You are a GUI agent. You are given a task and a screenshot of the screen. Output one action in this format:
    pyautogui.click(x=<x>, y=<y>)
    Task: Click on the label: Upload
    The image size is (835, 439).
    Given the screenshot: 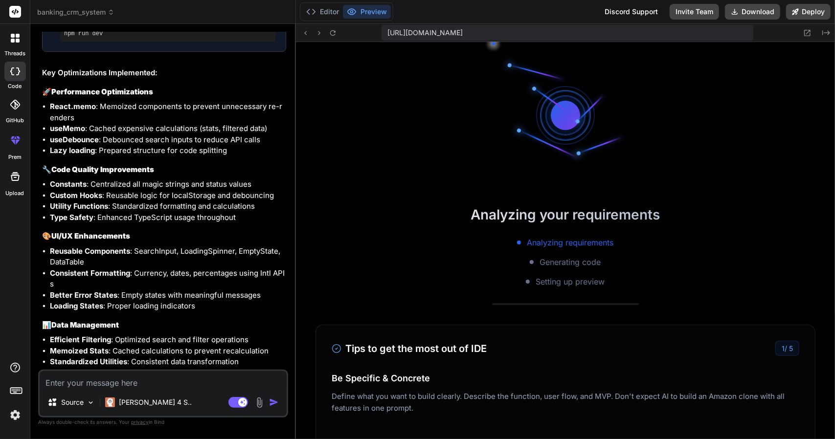 What is the action you would take?
    pyautogui.click(x=15, y=193)
    